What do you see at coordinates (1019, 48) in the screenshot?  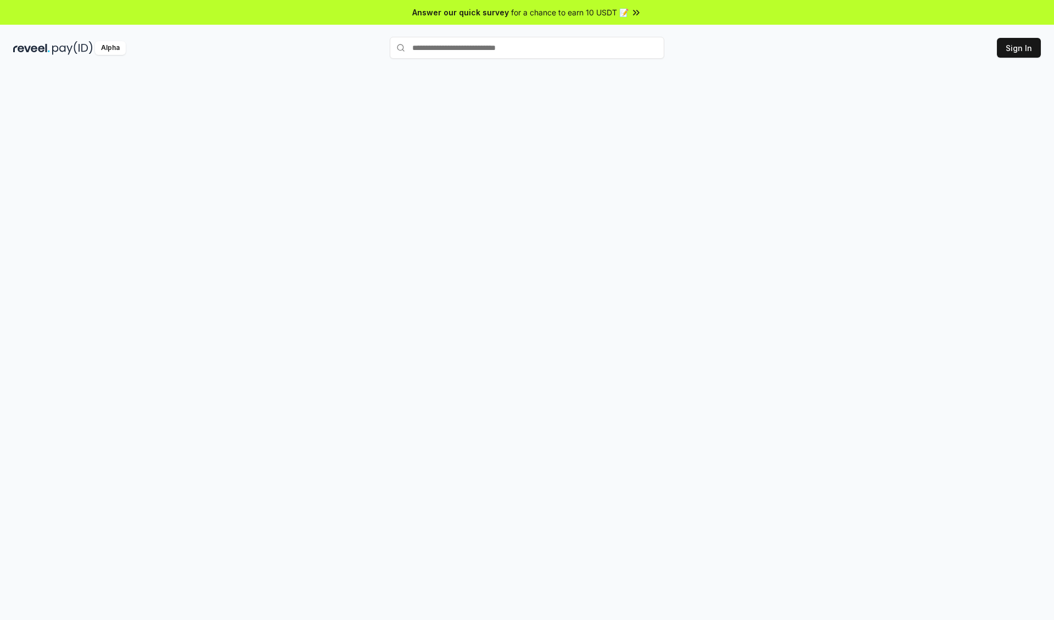 I see `button: Sign In` at bounding box center [1019, 48].